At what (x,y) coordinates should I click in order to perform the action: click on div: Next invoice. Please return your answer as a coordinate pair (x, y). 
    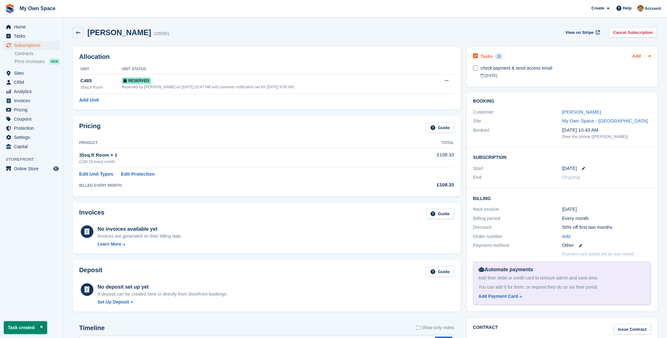
    Looking at the image, I should click on (518, 209).